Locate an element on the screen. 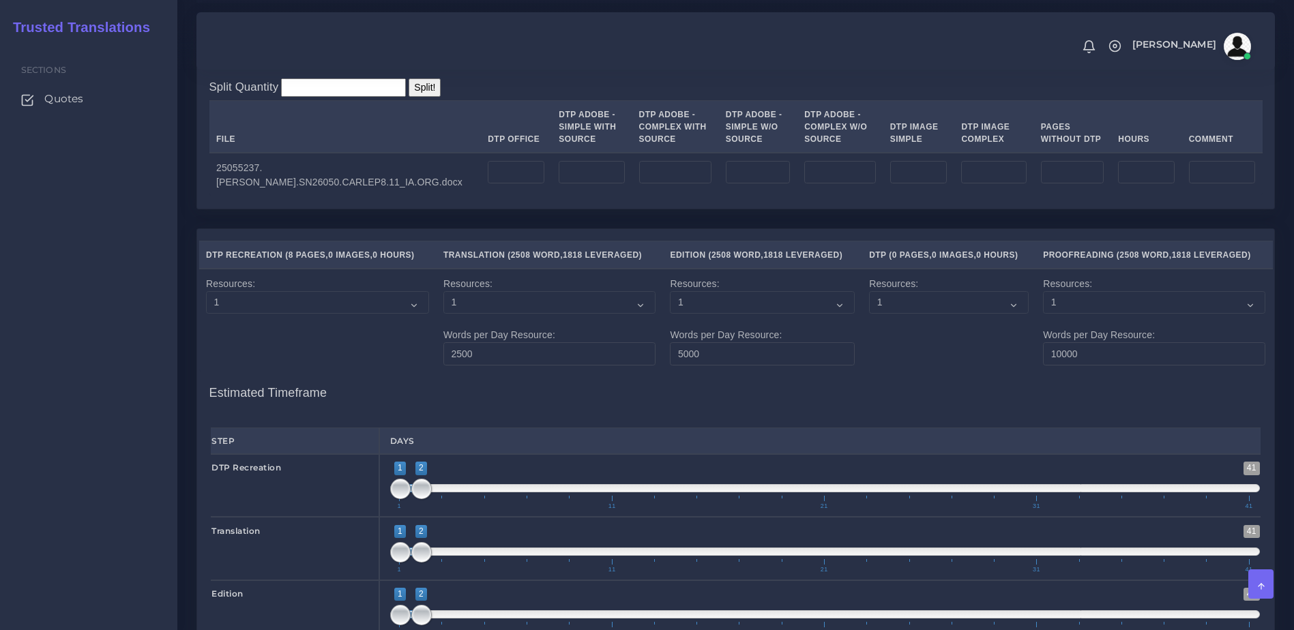 This screenshot has height=630, width=1294. strong: Translation is located at coordinates (236, 531).